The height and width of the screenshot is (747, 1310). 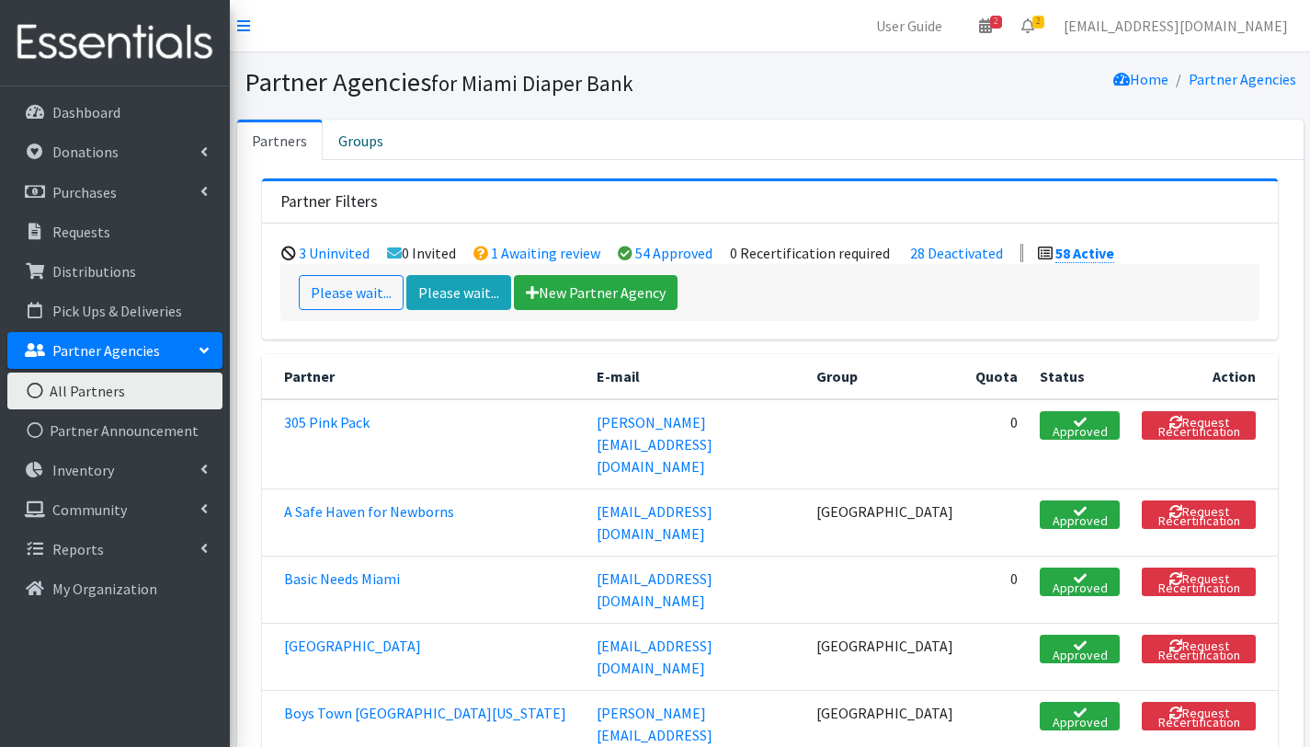 I want to click on a: Inventory, so click(x=115, y=470).